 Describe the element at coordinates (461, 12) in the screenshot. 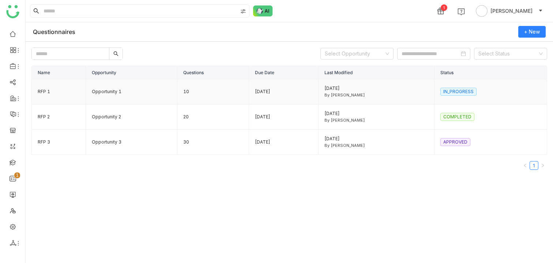

I see `img: help.svg` at that location.